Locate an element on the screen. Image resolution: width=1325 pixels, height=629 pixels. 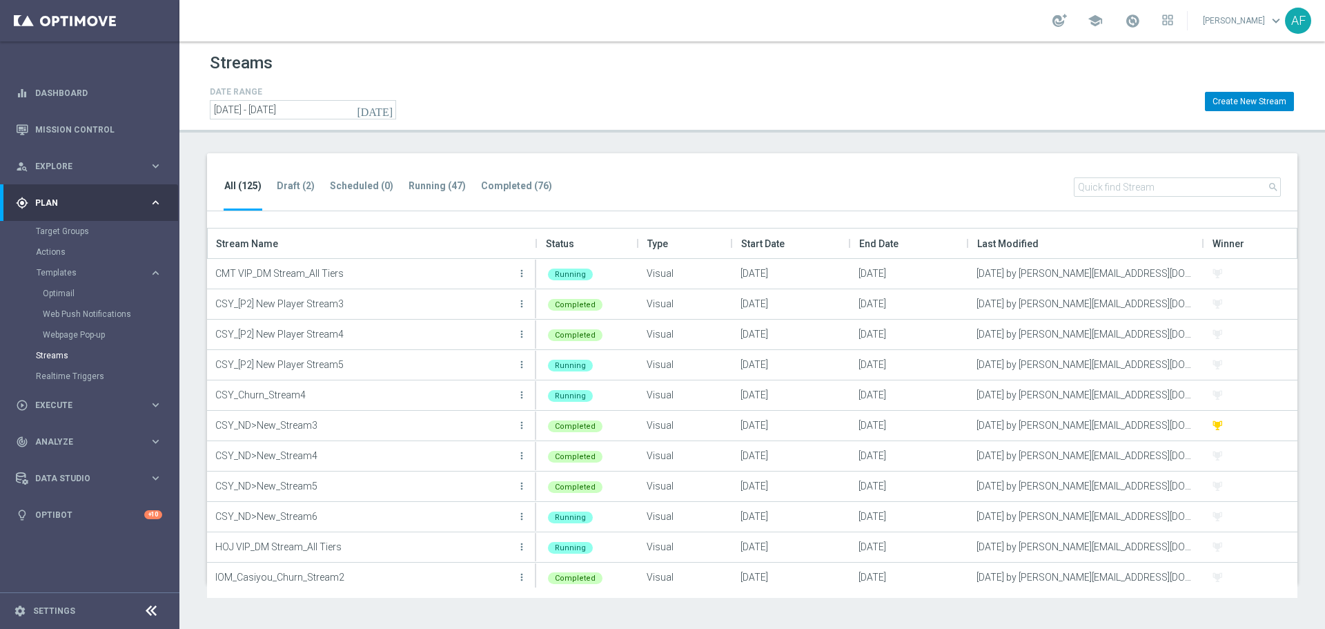
h4: DATE RANGE is located at coordinates (303, 92).